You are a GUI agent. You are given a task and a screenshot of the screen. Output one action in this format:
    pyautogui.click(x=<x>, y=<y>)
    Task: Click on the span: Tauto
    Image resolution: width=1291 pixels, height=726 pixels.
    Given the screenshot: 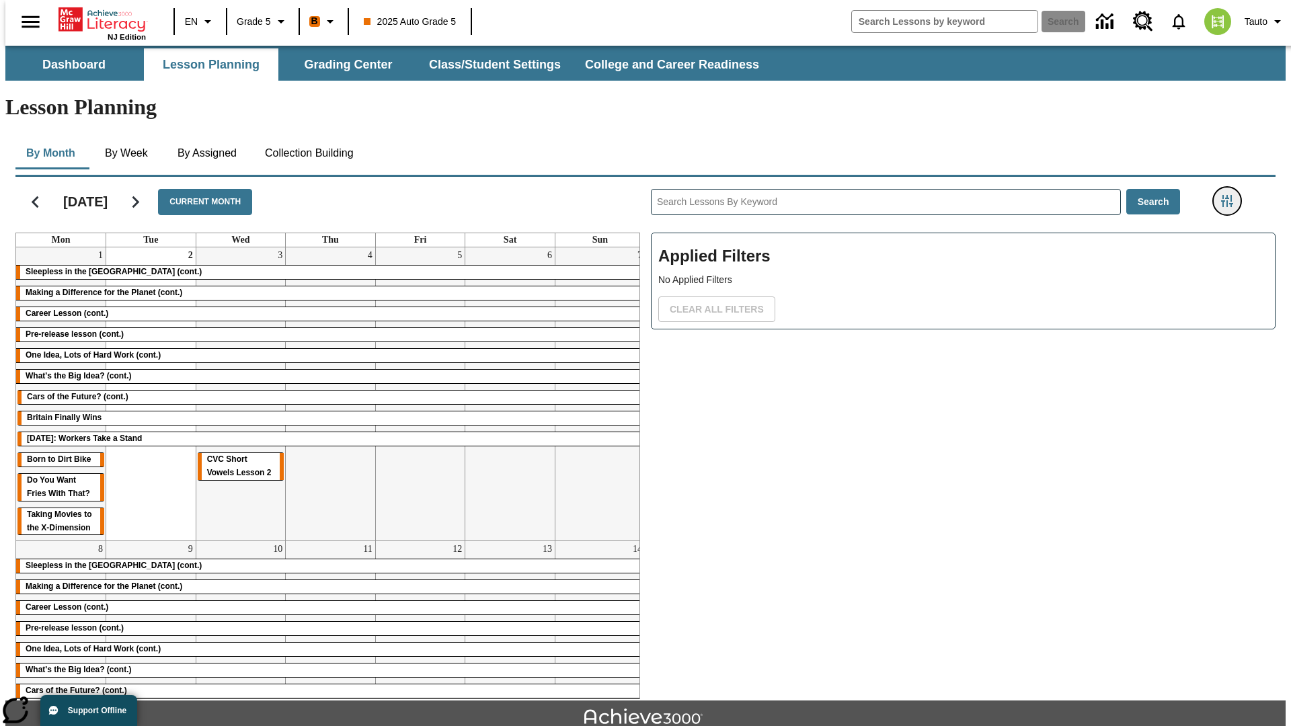 What is the action you would take?
    pyautogui.click(x=1256, y=22)
    